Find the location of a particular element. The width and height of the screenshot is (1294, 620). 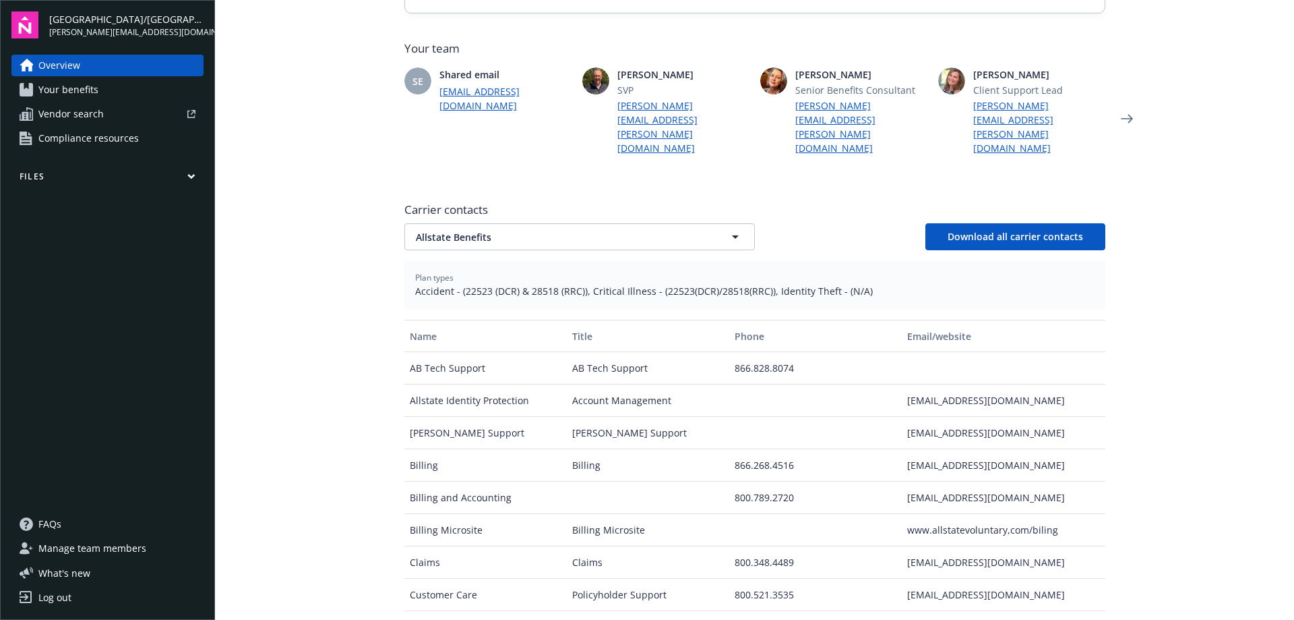

button: Files is located at coordinates (107, 179).